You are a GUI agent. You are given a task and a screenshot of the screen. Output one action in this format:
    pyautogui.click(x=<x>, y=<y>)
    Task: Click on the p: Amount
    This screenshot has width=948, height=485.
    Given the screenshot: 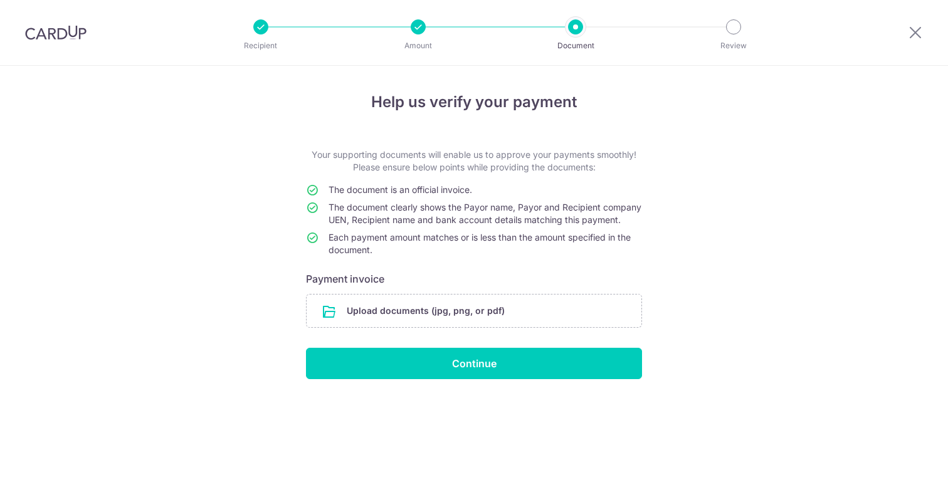 What is the action you would take?
    pyautogui.click(x=418, y=46)
    